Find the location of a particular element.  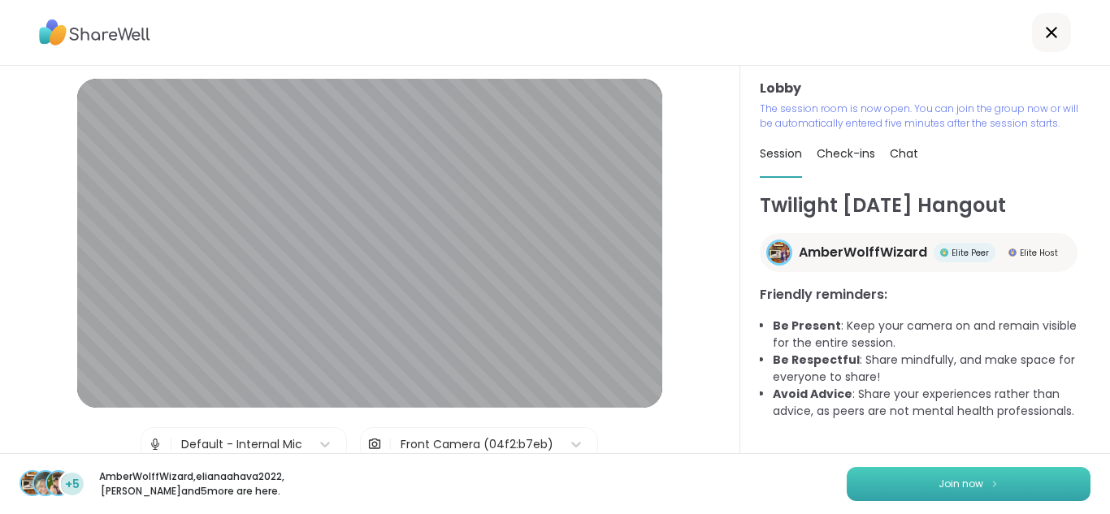

img: Camera is located at coordinates (375, 445).